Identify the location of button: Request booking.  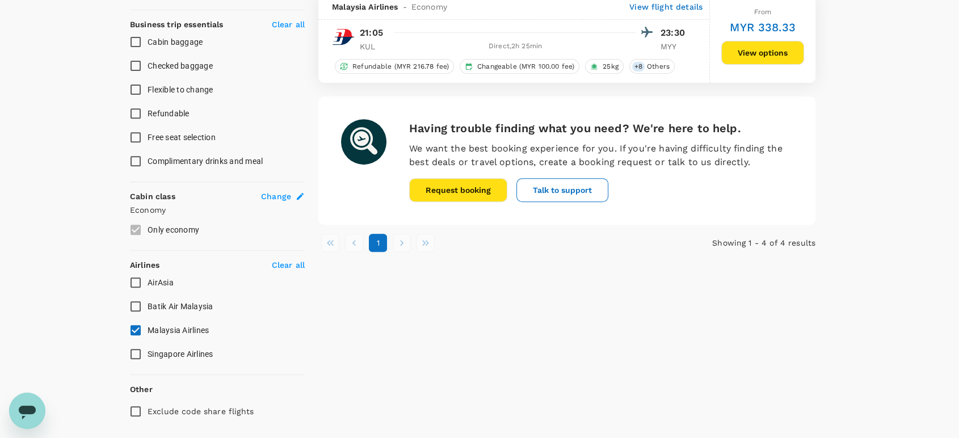
(458, 190).